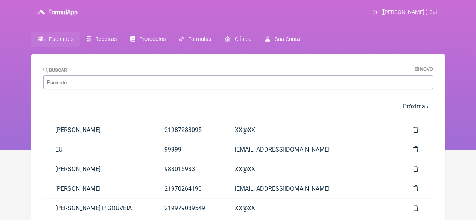 The width and height of the screenshot is (476, 220). What do you see at coordinates (424, 69) in the screenshot?
I see `a: Novo` at bounding box center [424, 69].